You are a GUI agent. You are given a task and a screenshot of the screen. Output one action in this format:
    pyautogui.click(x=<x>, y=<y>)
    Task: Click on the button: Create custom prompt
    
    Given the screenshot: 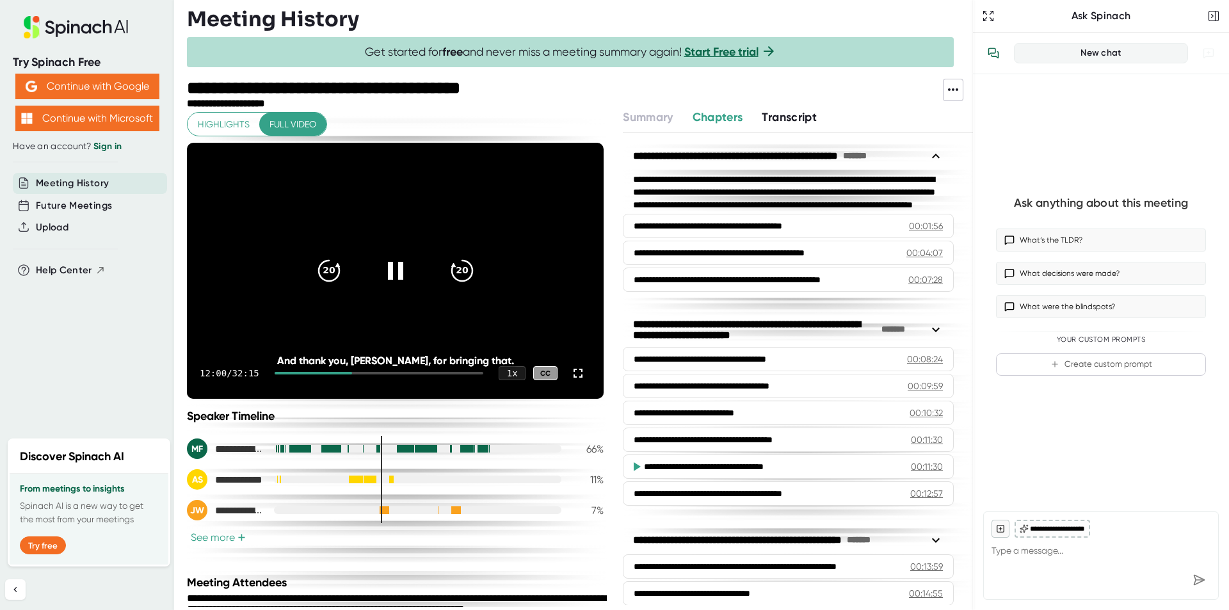 What is the action you would take?
    pyautogui.click(x=1101, y=364)
    